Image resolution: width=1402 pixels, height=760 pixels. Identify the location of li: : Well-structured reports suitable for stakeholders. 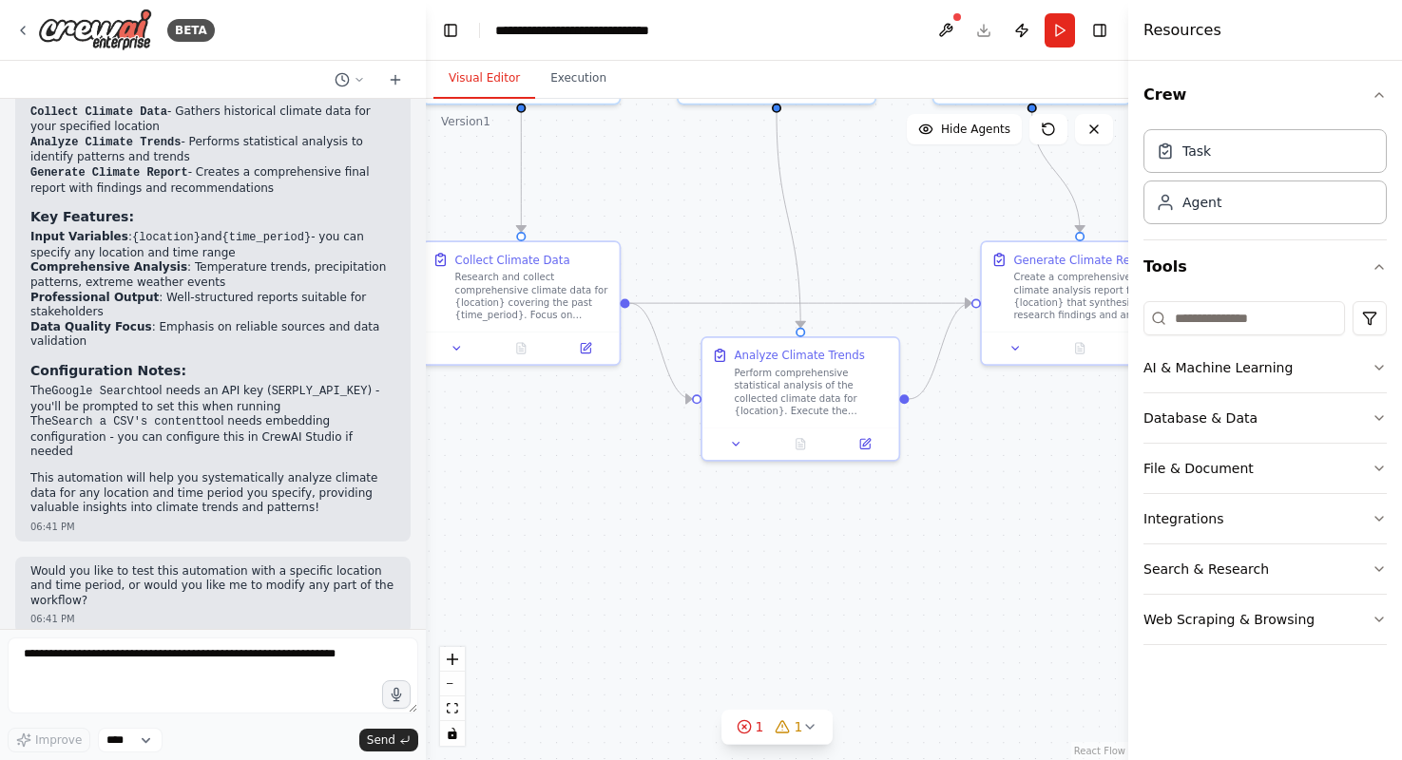
(213, 305).